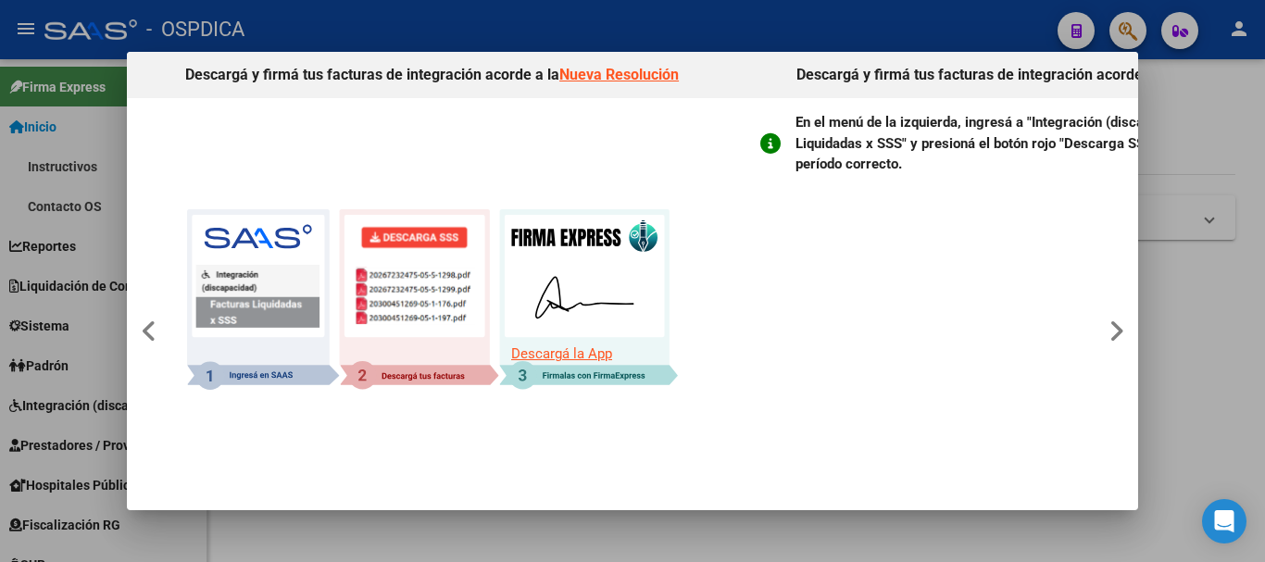 This screenshot has height=562, width=1265. I want to click on div: Open Intercom Messenger, so click(1225, 522).